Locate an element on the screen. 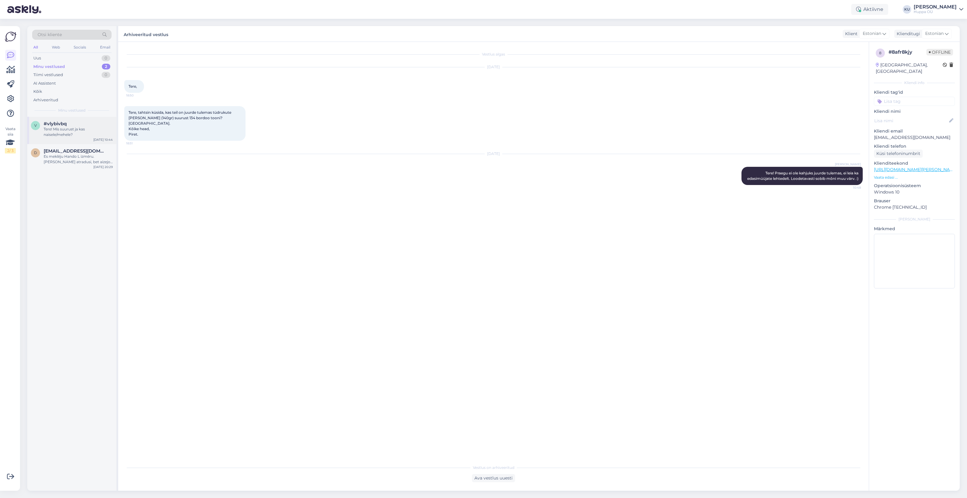  div: Klient is located at coordinates (850, 34).